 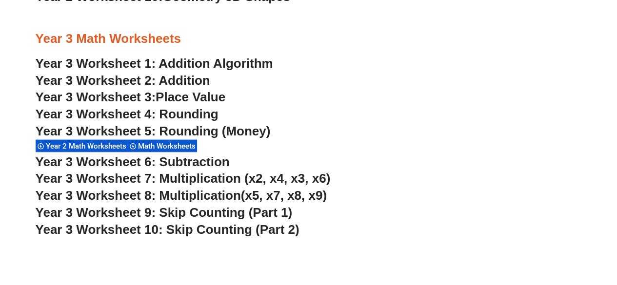 I want to click on a: Year 3 Worksheet 5: Rounding (Money), so click(x=153, y=131).